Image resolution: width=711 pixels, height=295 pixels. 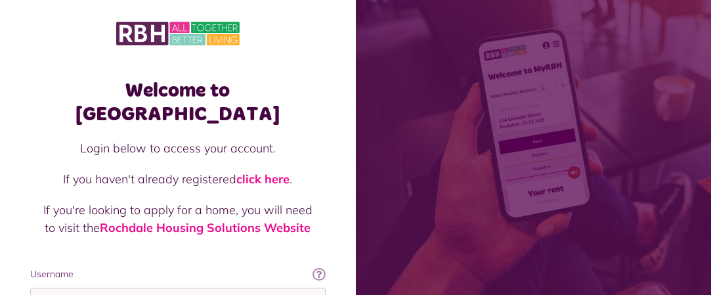 What do you see at coordinates (178, 148) in the screenshot?
I see `p: Login below to access your account.` at bounding box center [178, 148].